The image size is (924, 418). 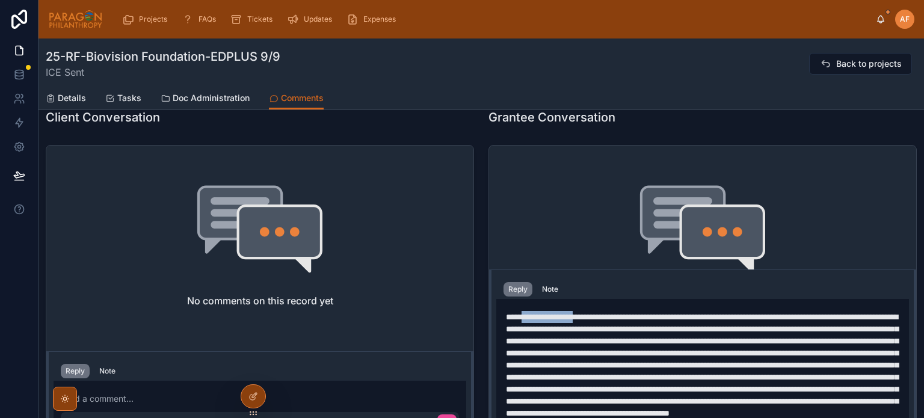 What do you see at coordinates (123, 99) in the screenshot?
I see `a: Tasks` at bounding box center [123, 99].